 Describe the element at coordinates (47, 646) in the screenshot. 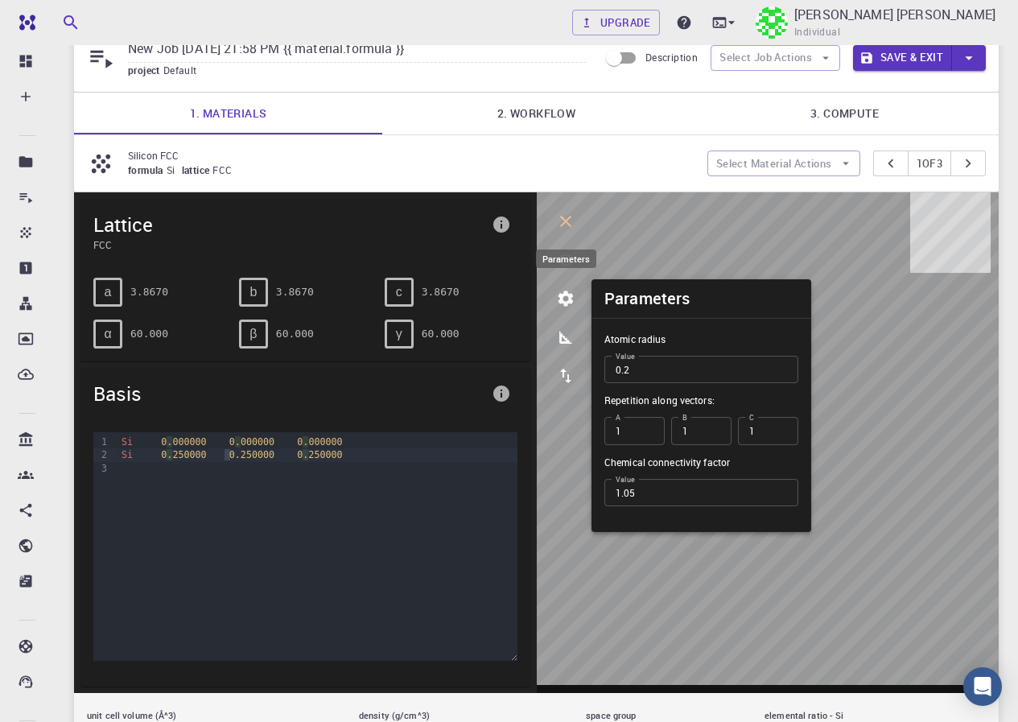

I see `p: Documentation` at that location.